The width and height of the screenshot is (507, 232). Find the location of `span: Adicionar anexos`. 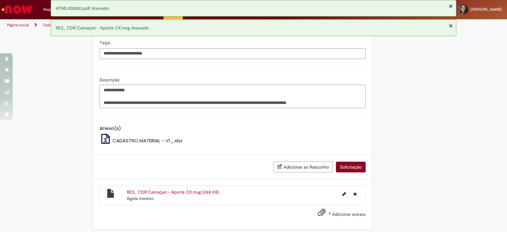

span: Adicionar anexos is located at coordinates (349, 214).